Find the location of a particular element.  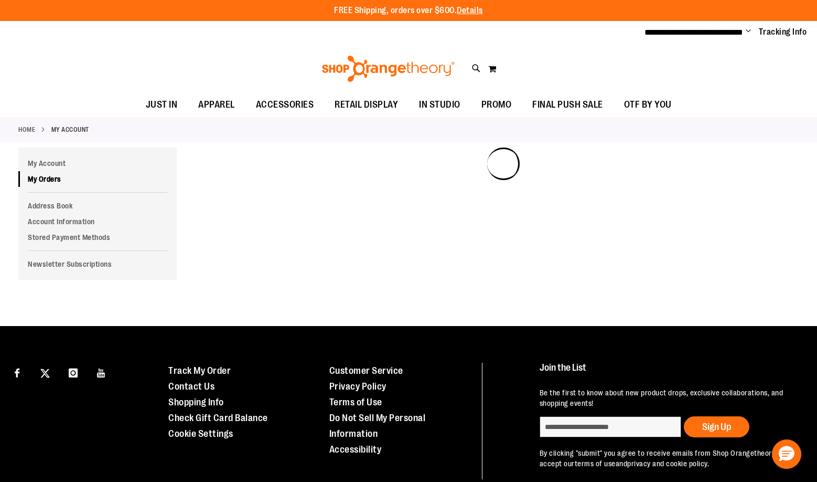

a: JUST IN is located at coordinates (162, 105).